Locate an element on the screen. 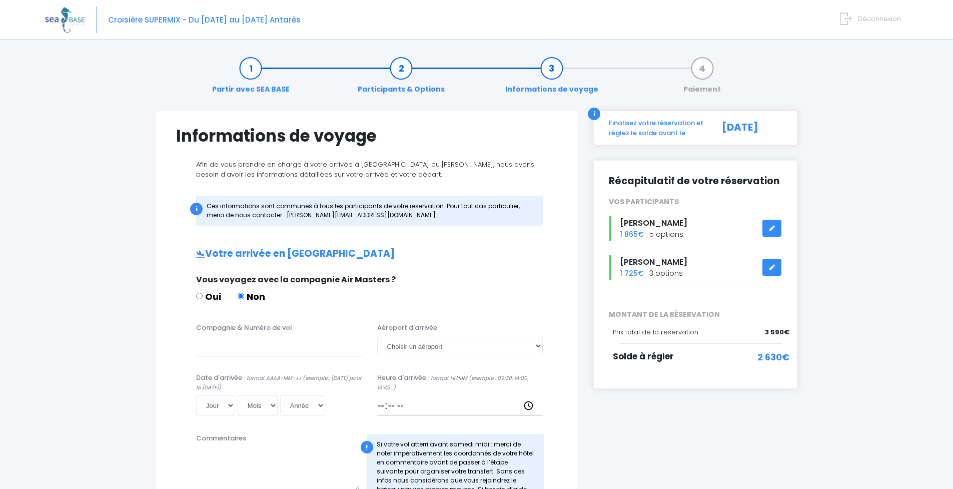 The width and height of the screenshot is (953, 489). span: 1 725€ is located at coordinates (632, 273).